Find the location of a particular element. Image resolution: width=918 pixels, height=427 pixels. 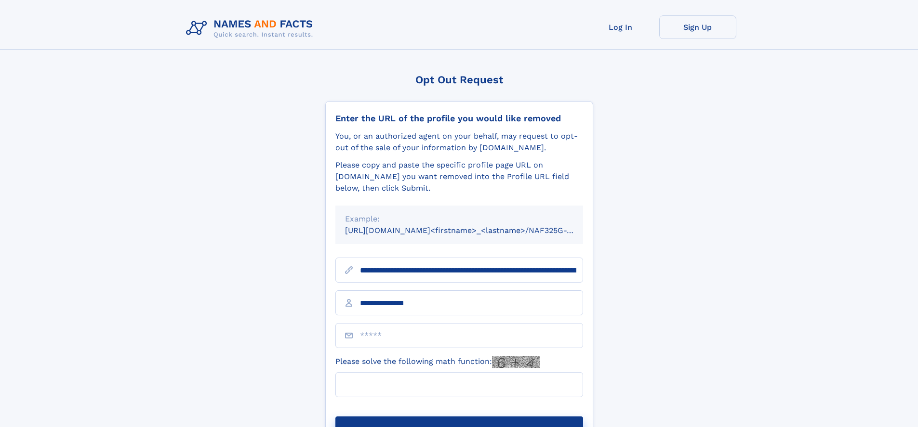

div: Example: is located at coordinates (459, 219).